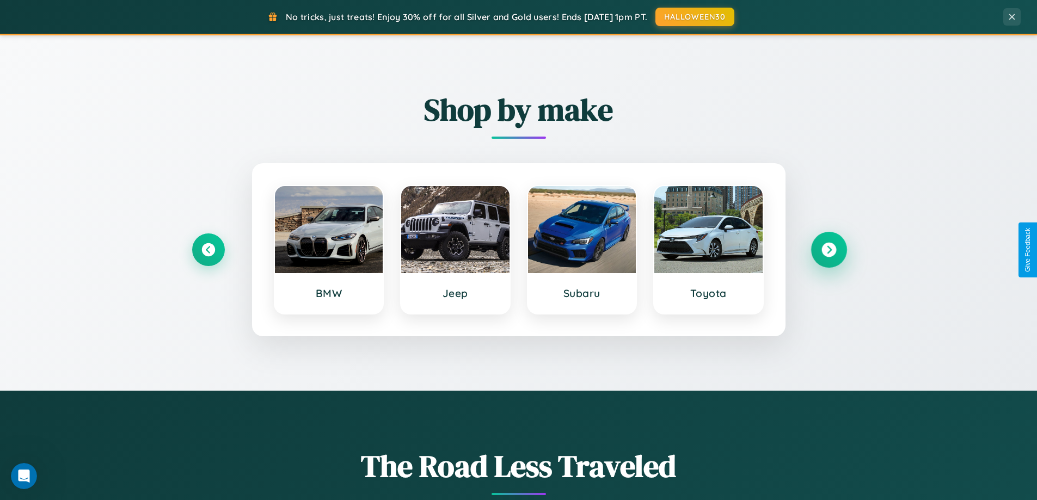 This screenshot has width=1037, height=500. Describe the element at coordinates (519, 466) in the screenshot. I see `h1: The Road Less Traveled` at that location.